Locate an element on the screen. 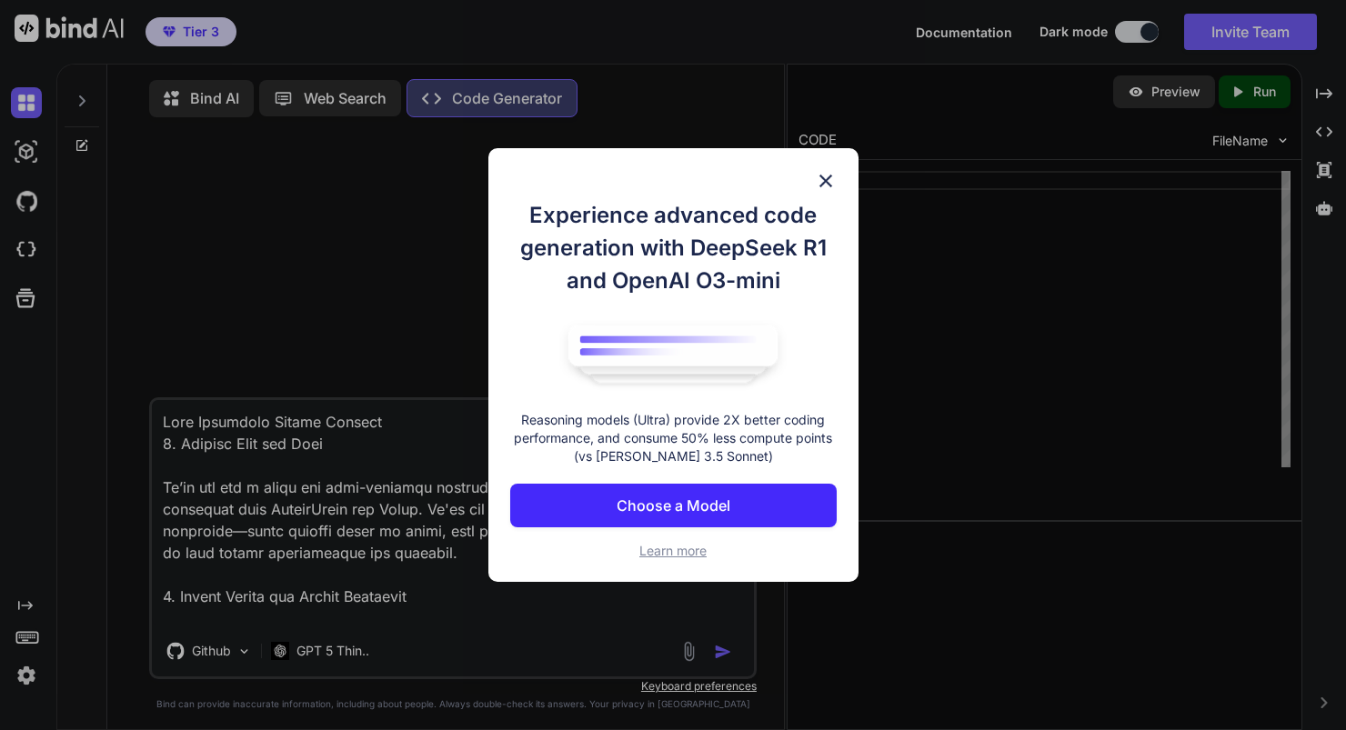 Image resolution: width=1346 pixels, height=730 pixels. h1: Experience advanced code generation with DeepSeek R1 and OpenAI O3-mini is located at coordinates (673, 248).